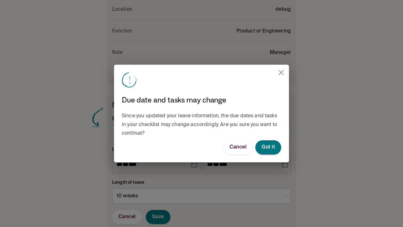 The height and width of the screenshot is (227, 403). I want to click on button: close, so click(282, 73).